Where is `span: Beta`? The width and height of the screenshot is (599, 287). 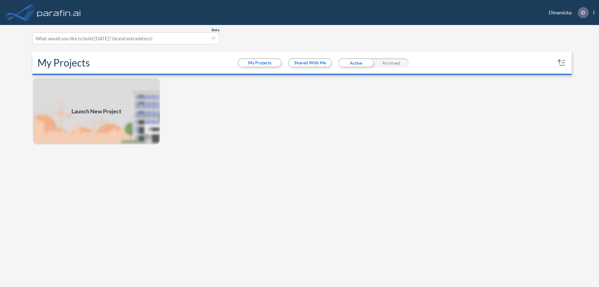 span: Beta is located at coordinates (215, 30).